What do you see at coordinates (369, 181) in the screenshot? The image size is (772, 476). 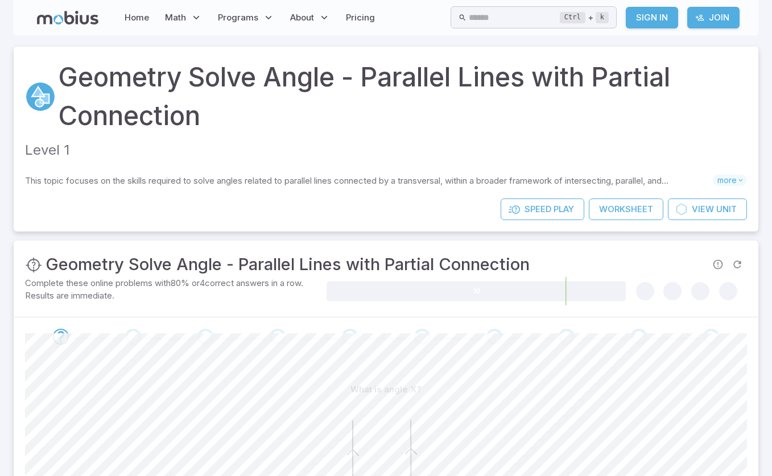 I see `p: This topic focuses on the skills required to solve angles related to parallel lines connected by ...` at bounding box center [369, 181].